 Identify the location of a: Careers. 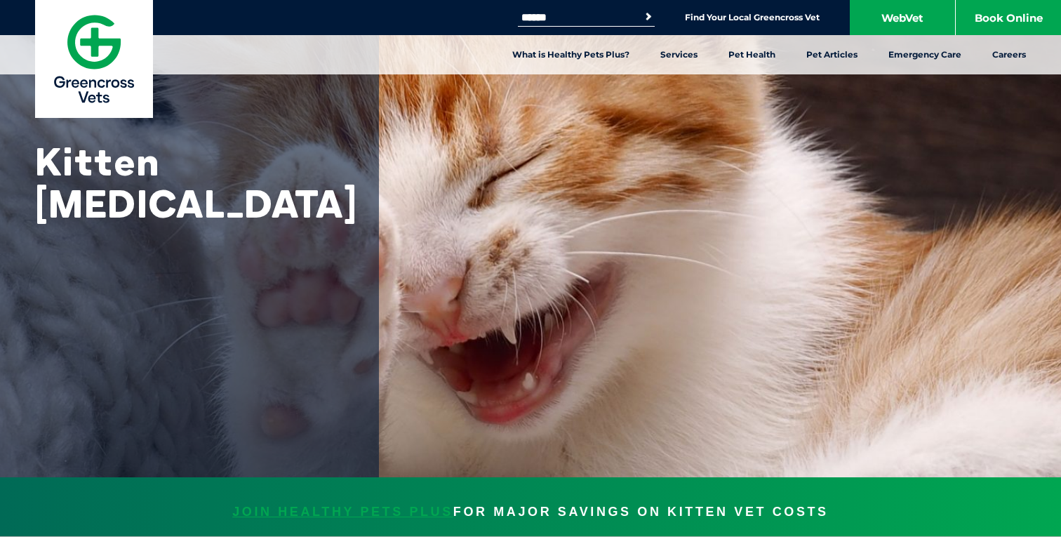
(1009, 55).